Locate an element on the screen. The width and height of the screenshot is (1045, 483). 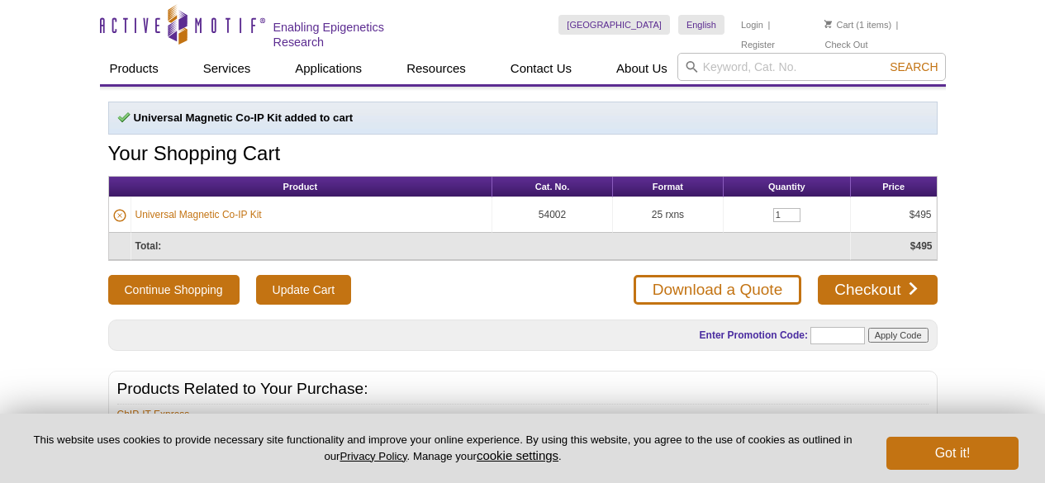
strong: $495 is located at coordinates (921, 246).